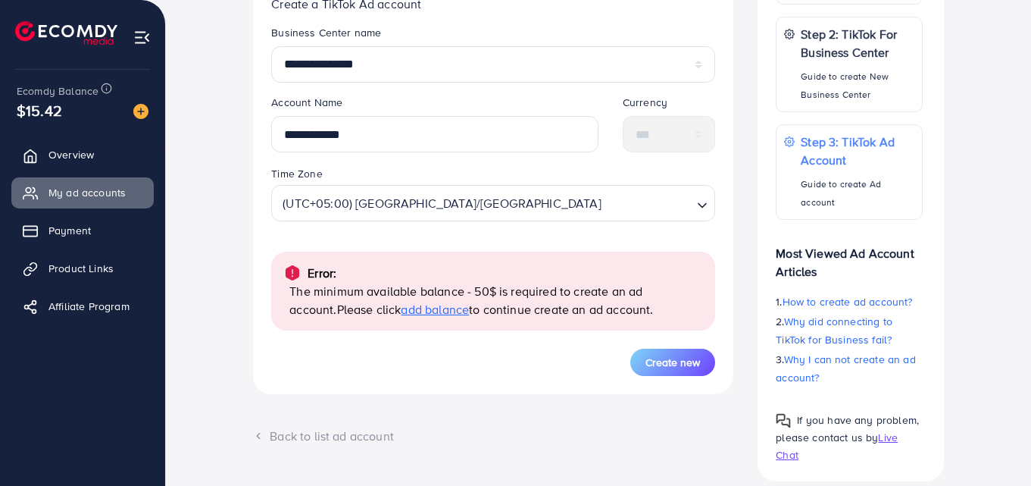 The width and height of the screenshot is (1031, 486). What do you see at coordinates (845, 367) in the screenshot?
I see `span: Why I can not create an ad account?` at bounding box center [845, 367].